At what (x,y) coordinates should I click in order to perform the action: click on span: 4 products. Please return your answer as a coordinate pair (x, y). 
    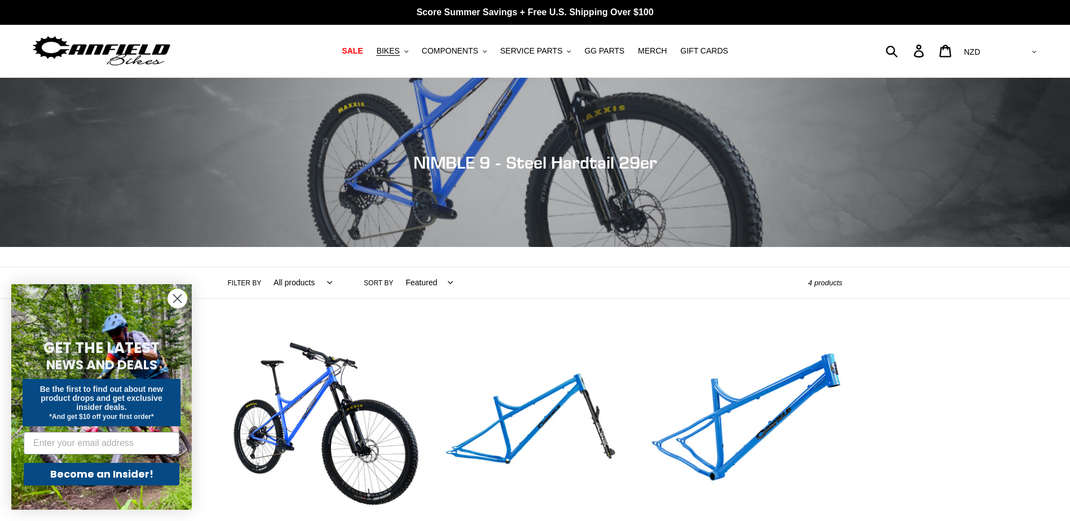
    Looking at the image, I should click on (825, 283).